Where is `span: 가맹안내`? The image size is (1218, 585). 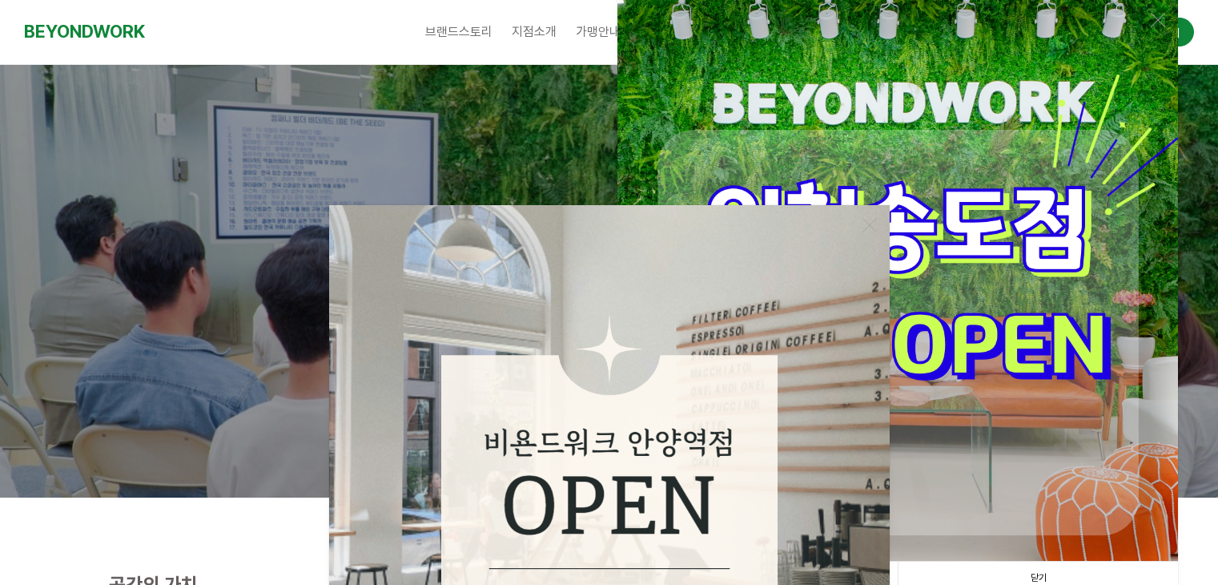
span: 가맹안내 is located at coordinates (598, 31).